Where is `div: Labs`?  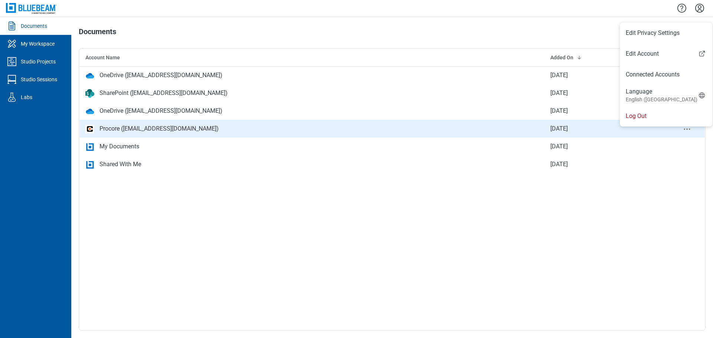
div: Labs is located at coordinates (26, 97).